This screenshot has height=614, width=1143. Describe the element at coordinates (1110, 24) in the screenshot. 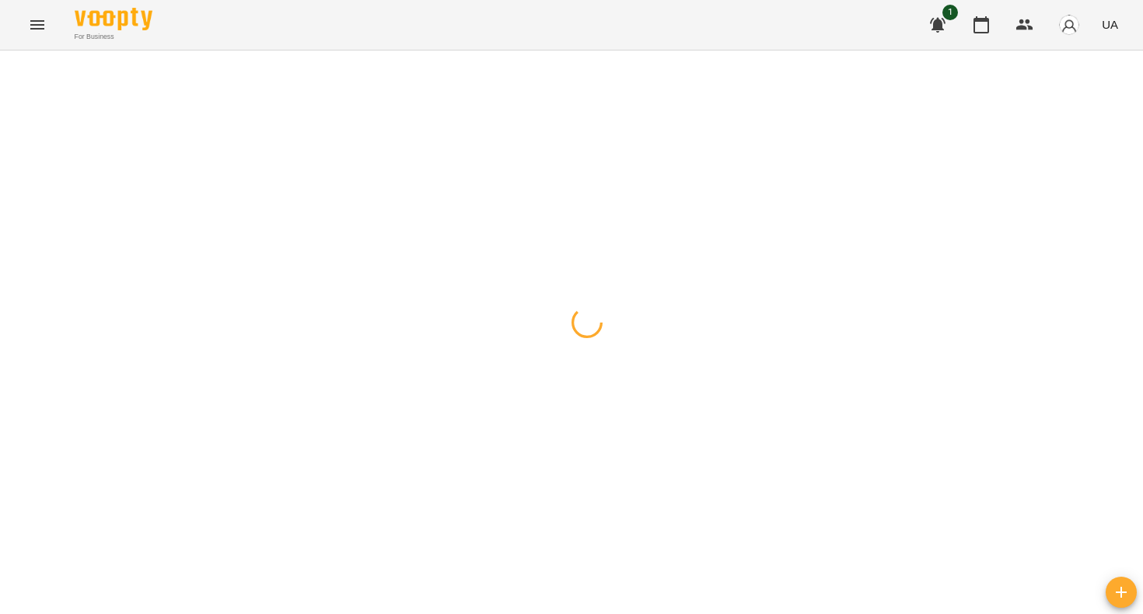

I see `span: UA` at that location.